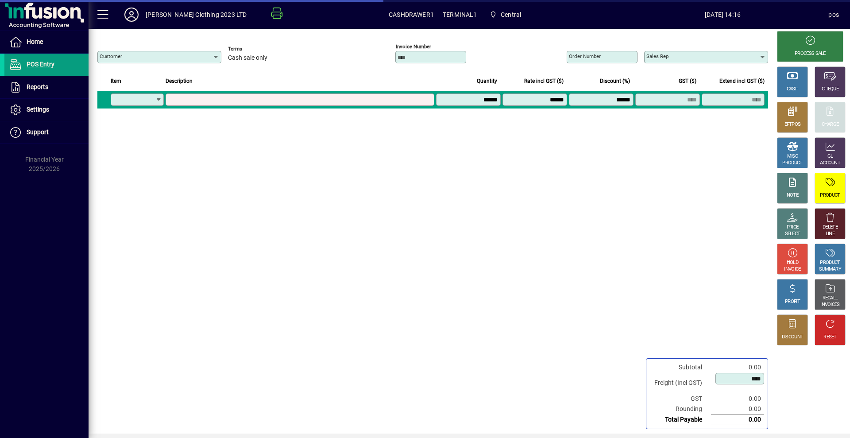 The image size is (850, 438). What do you see at coordinates (615, 81) in the screenshot?
I see `span: Discount (%)` at bounding box center [615, 81].